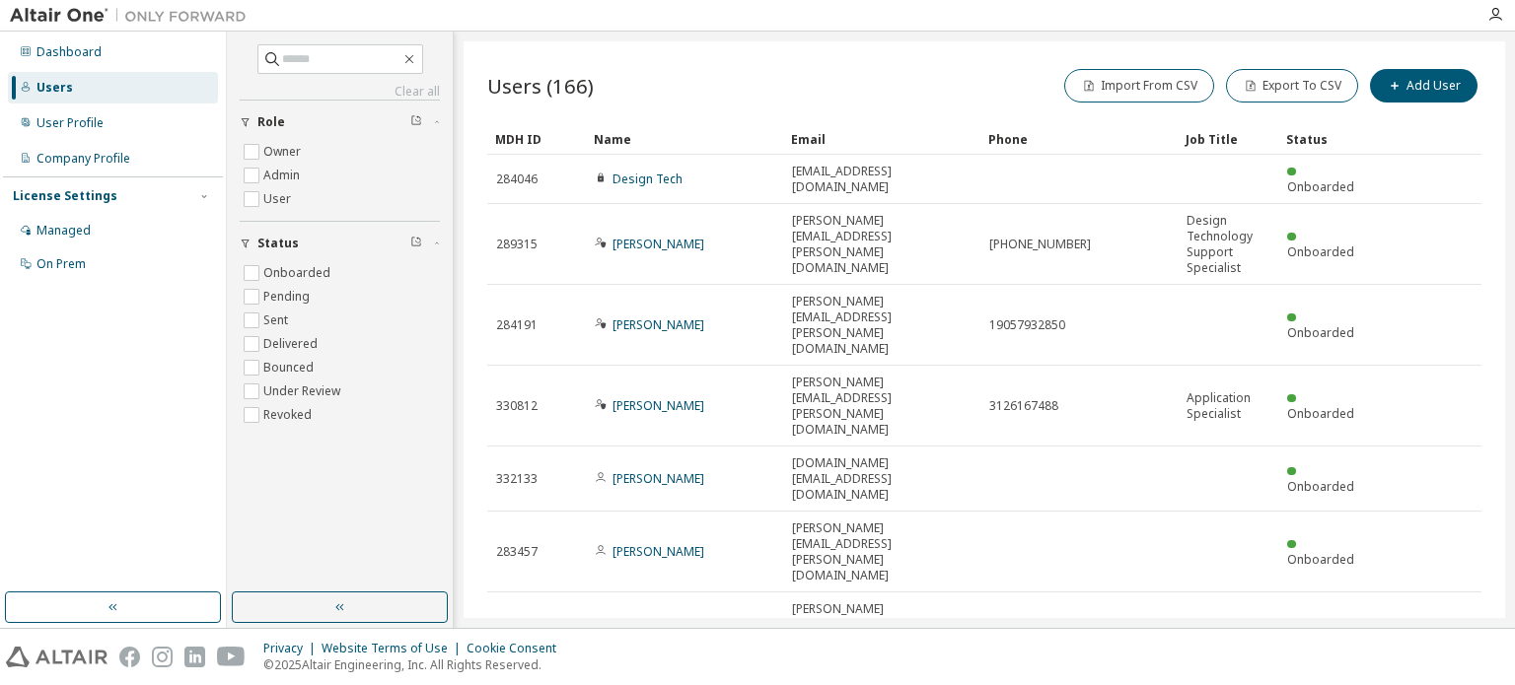  What do you see at coordinates (288, 297) in the screenshot?
I see `label: Pending` at bounding box center [288, 297].